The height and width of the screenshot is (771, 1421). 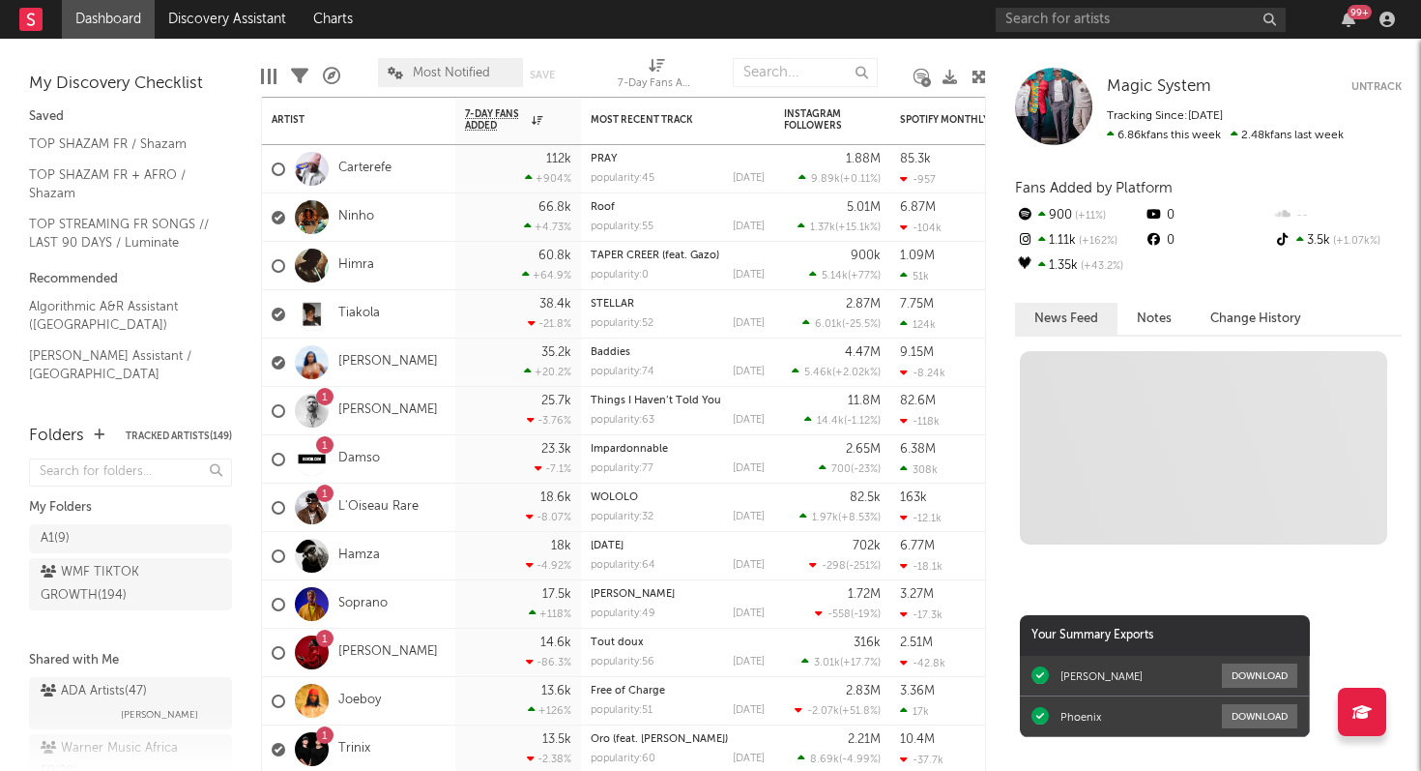 What do you see at coordinates (627, 690) in the screenshot?
I see `a: Free of Charge` at bounding box center [627, 690].